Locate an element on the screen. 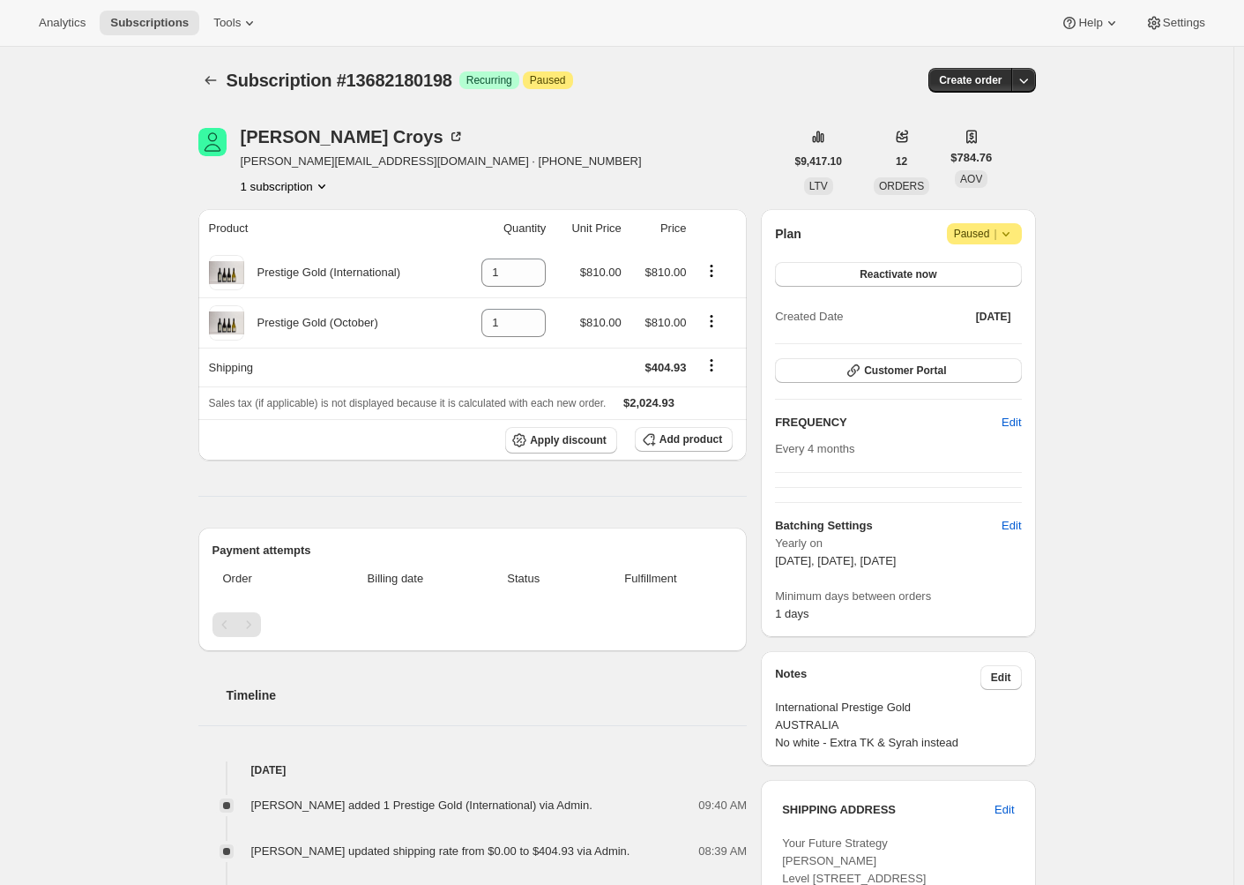  th: Quantity is located at coordinates (504, 228).